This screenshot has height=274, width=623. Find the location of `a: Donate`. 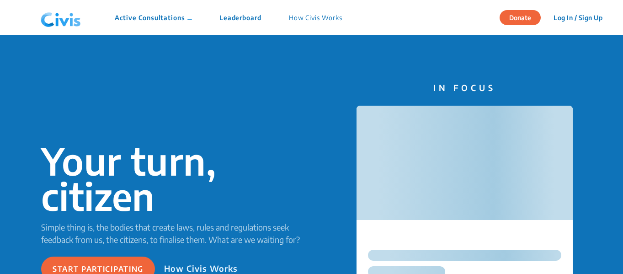

a: Donate is located at coordinates (523, 17).